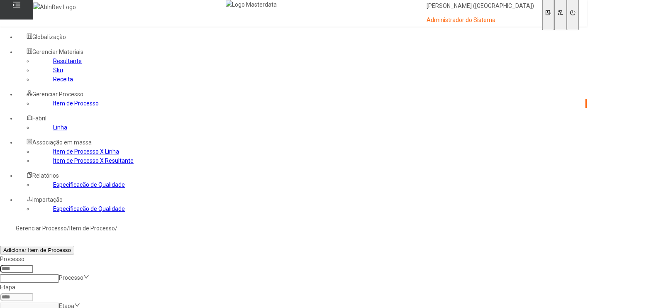 The width and height of the screenshot is (661, 308). Describe the element at coordinates (46, 176) in the screenshot. I see `span: Relatórios` at that location.